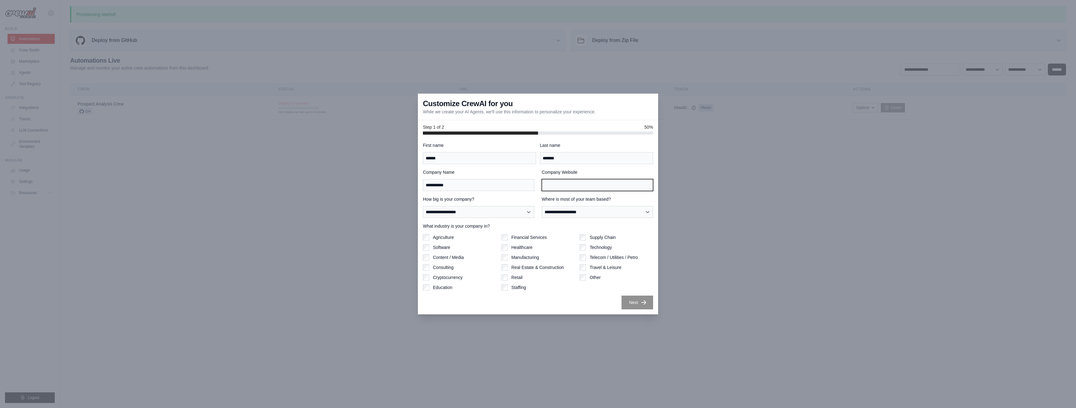 The height and width of the screenshot is (408, 1076). What do you see at coordinates (529, 237) in the screenshot?
I see `label: Financial Services` at bounding box center [529, 237].